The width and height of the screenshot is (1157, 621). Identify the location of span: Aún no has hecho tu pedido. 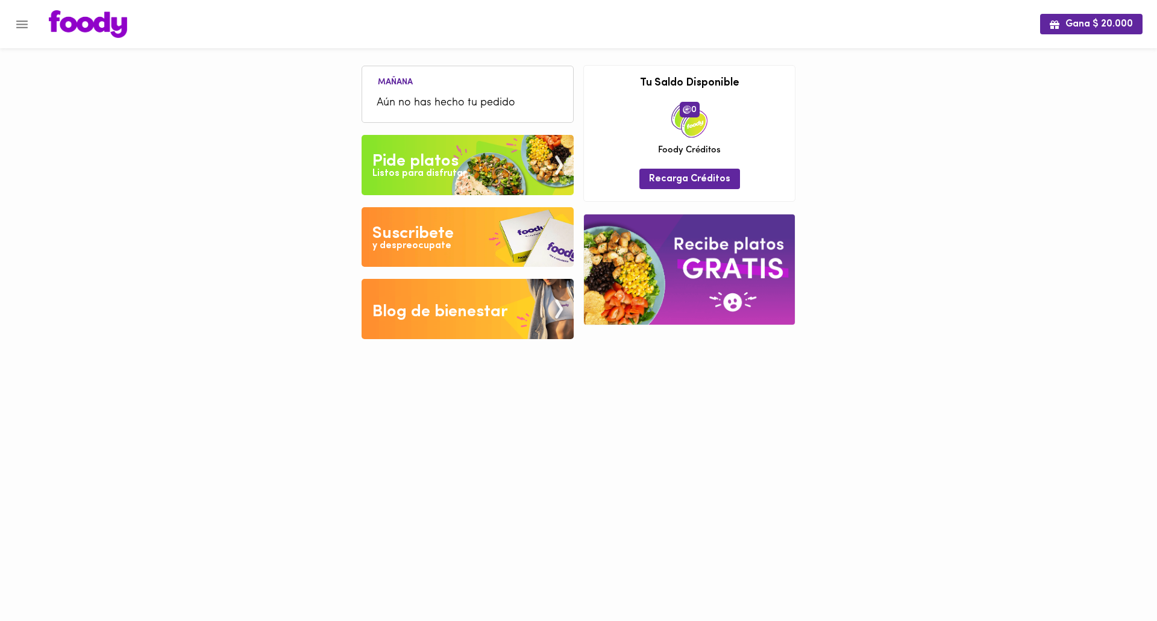
(468, 103).